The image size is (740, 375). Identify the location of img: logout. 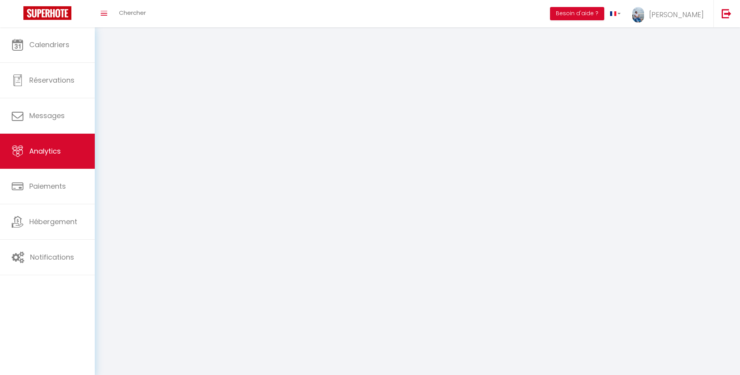
(726, 13).